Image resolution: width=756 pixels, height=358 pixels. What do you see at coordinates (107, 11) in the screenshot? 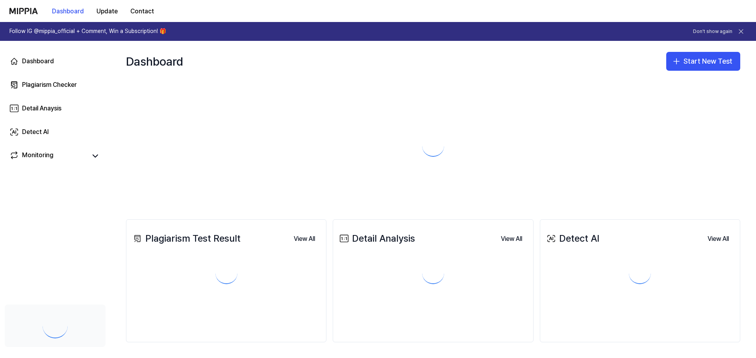
I see `a: Update` at bounding box center [107, 11].